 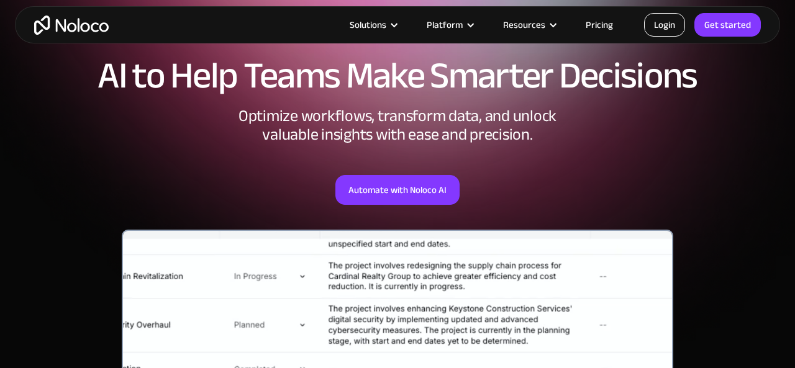 I want to click on a: Automate with Noloco AI, so click(x=398, y=190).